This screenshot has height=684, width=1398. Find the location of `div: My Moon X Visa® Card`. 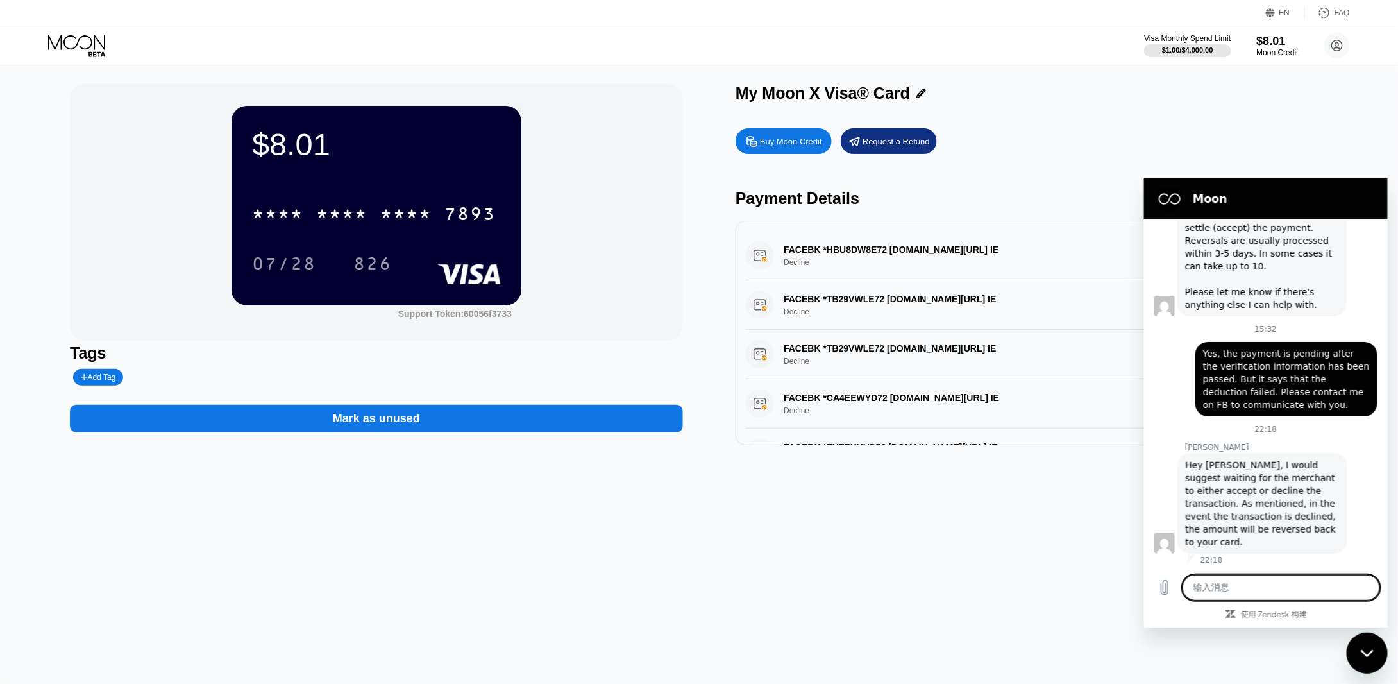

div: My Moon X Visa® Card is located at coordinates (823, 93).